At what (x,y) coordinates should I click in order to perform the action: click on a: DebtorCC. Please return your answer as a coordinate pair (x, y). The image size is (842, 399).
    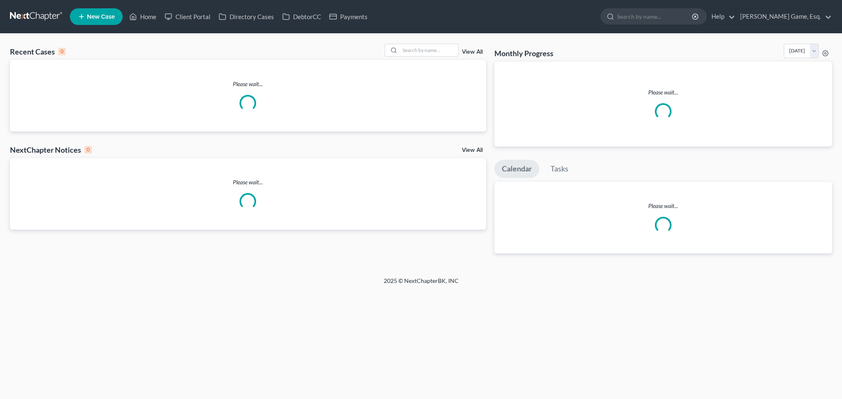
    Looking at the image, I should click on (302, 17).